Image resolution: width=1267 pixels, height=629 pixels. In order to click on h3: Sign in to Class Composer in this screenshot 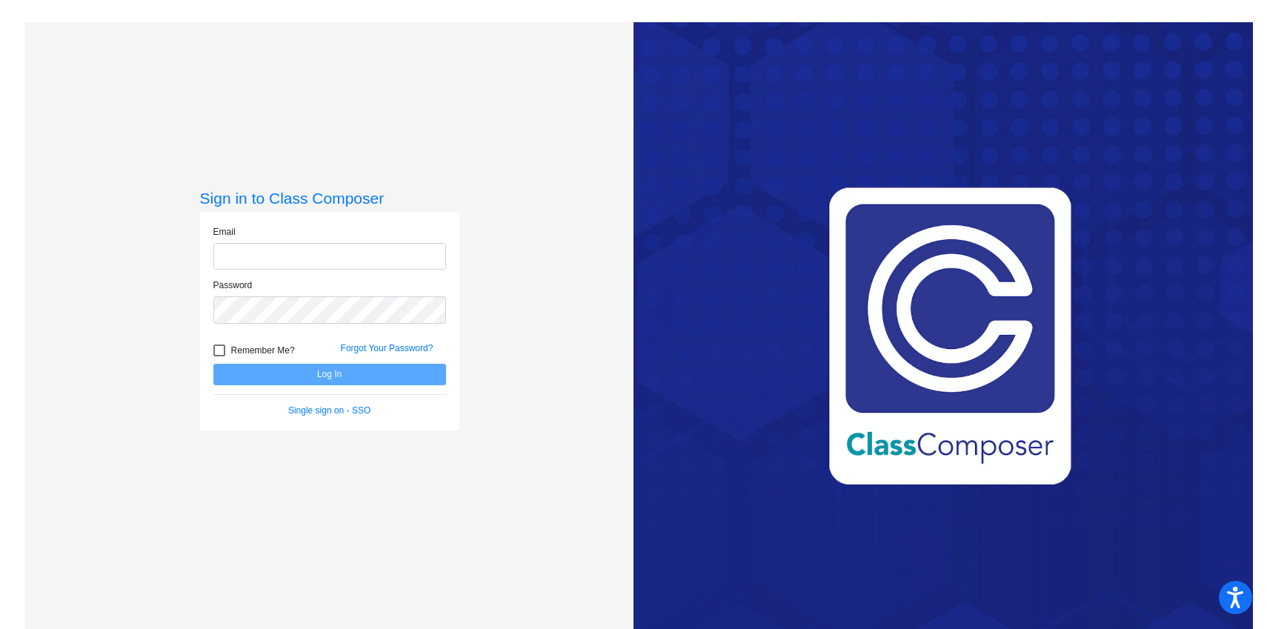, I will do `click(330, 198)`.